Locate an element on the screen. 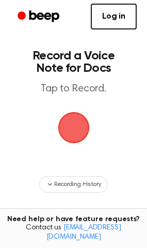 The width and height of the screenshot is (147, 248). a: Beep is located at coordinates (39, 17).